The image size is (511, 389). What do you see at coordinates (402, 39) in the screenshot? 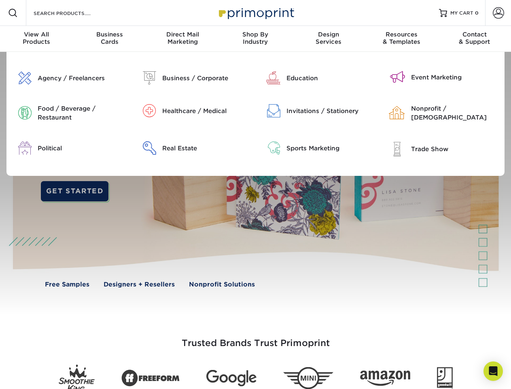
I see `a: Resources& Templates` at bounding box center [402, 39].